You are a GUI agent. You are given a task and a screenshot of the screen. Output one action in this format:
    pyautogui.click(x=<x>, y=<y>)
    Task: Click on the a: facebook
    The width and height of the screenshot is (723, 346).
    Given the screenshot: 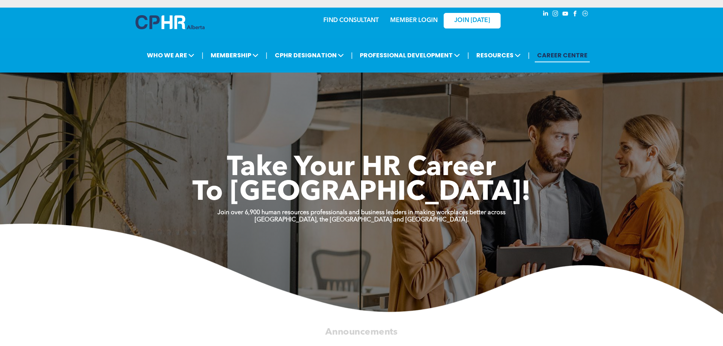 What is the action you would take?
    pyautogui.click(x=576, y=14)
    